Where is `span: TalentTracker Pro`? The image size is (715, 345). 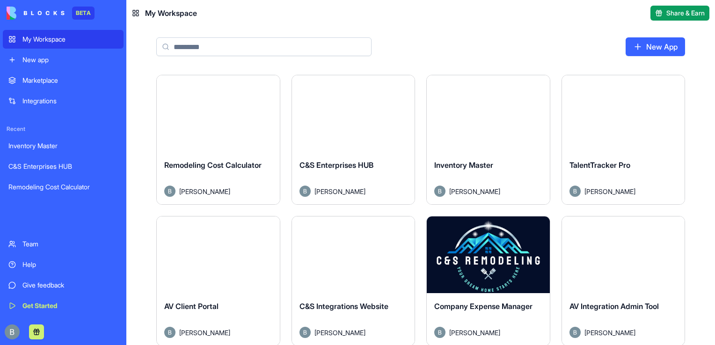 span: TalentTracker Pro is located at coordinates (600, 165).